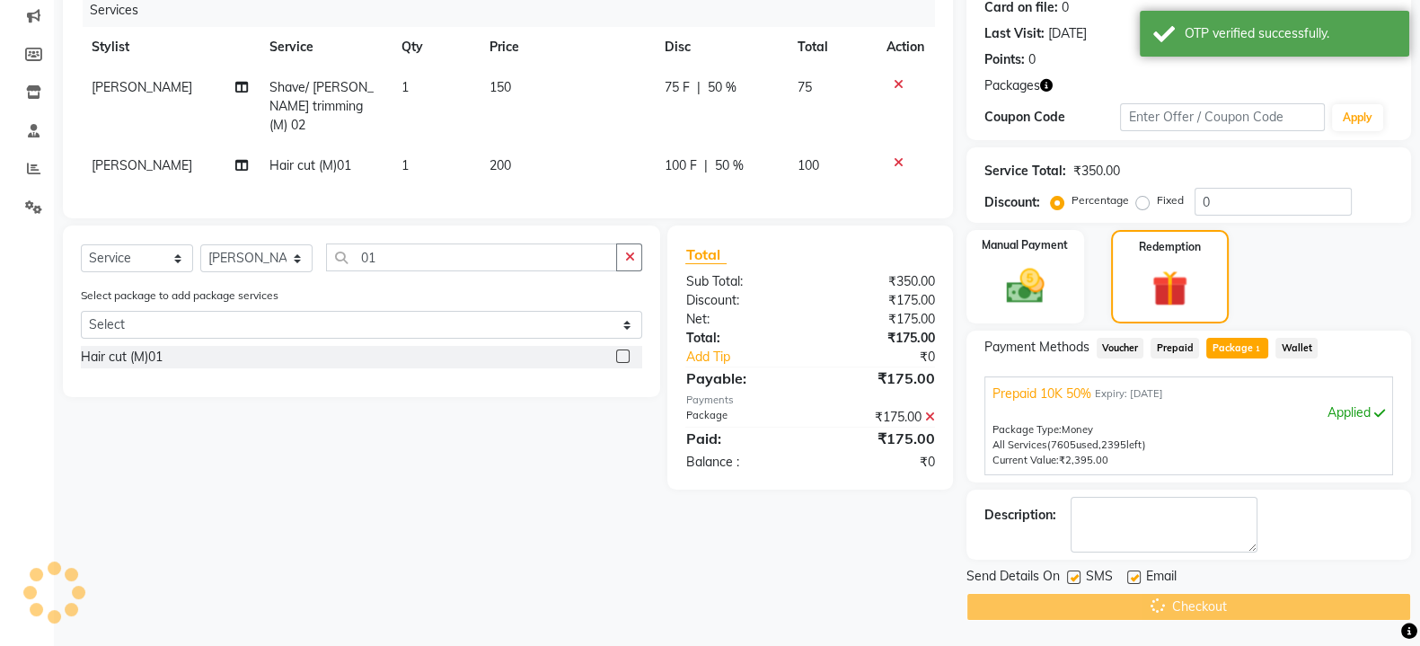 The width and height of the screenshot is (1420, 646). Describe the element at coordinates (180, 295) in the screenshot. I see `label: Select package to add package services` at that location.